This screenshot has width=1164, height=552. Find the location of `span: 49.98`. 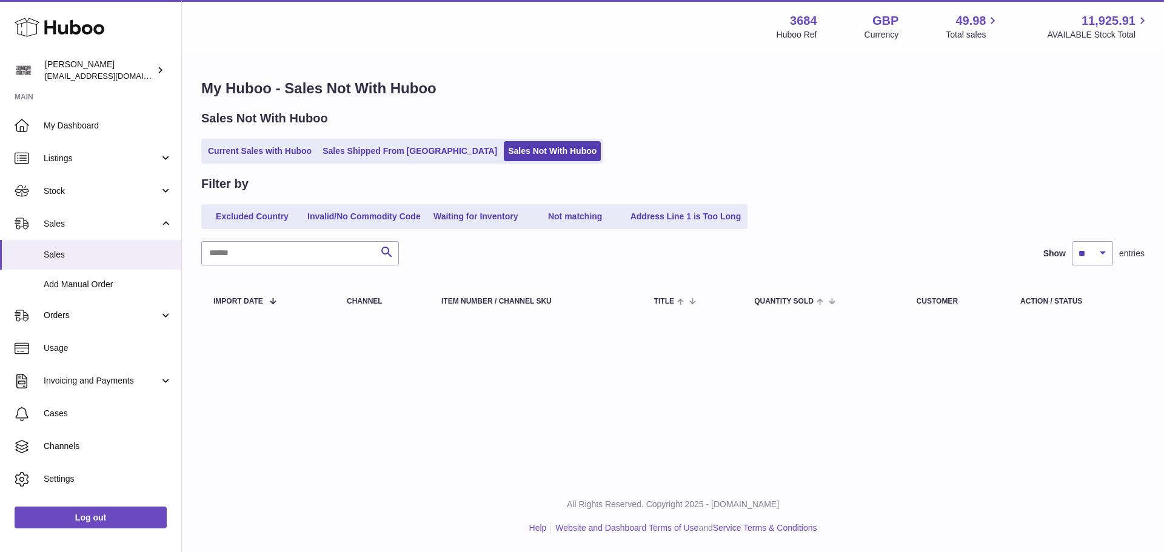

span: 49.98 is located at coordinates (971, 21).